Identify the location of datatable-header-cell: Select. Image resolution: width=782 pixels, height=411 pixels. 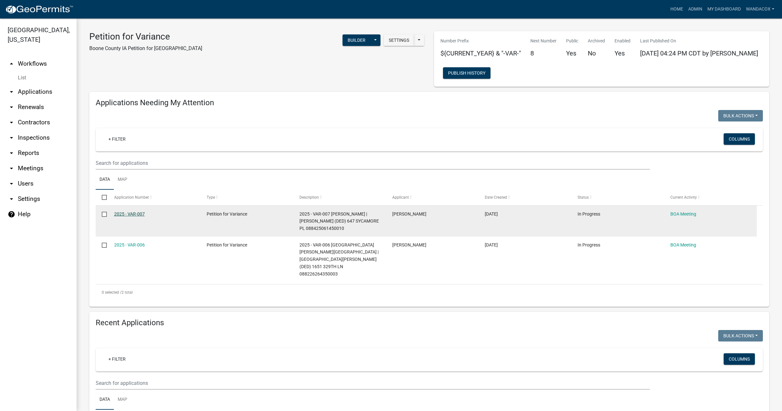
(102, 197).